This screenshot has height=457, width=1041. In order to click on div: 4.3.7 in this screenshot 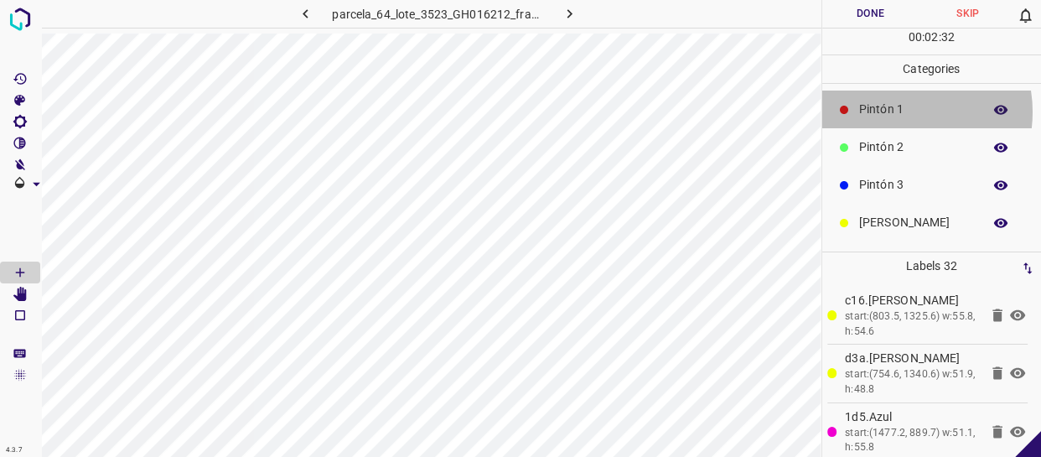, I will do `click(14, 450)`.